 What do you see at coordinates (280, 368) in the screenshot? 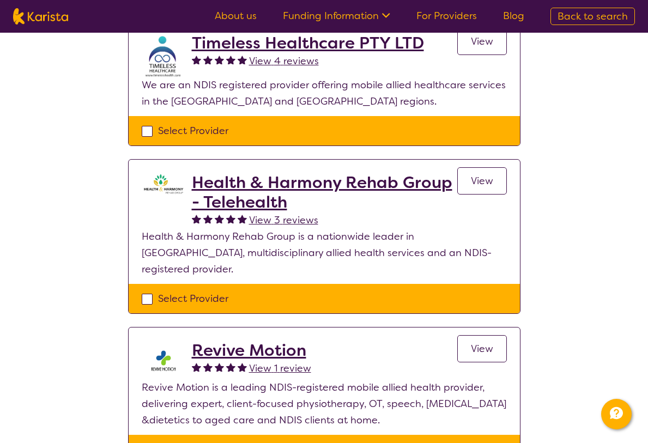
I see `a: View 1 review` at bounding box center [280, 368].